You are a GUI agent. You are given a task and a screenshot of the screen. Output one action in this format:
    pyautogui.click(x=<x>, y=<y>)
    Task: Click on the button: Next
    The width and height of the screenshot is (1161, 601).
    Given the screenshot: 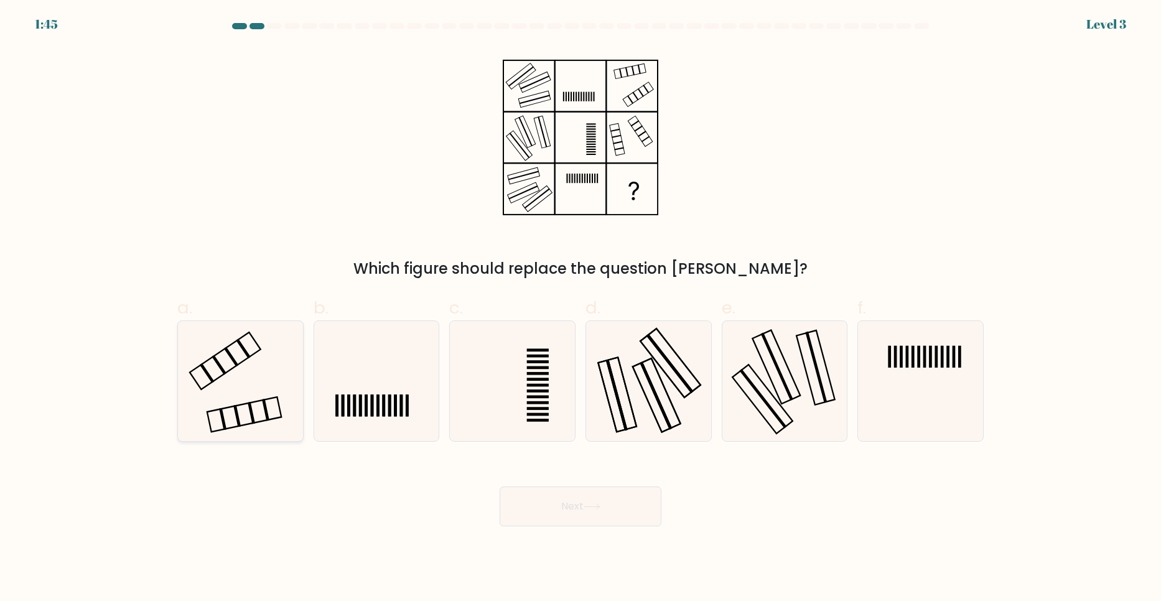 What is the action you would take?
    pyautogui.click(x=580, y=506)
    